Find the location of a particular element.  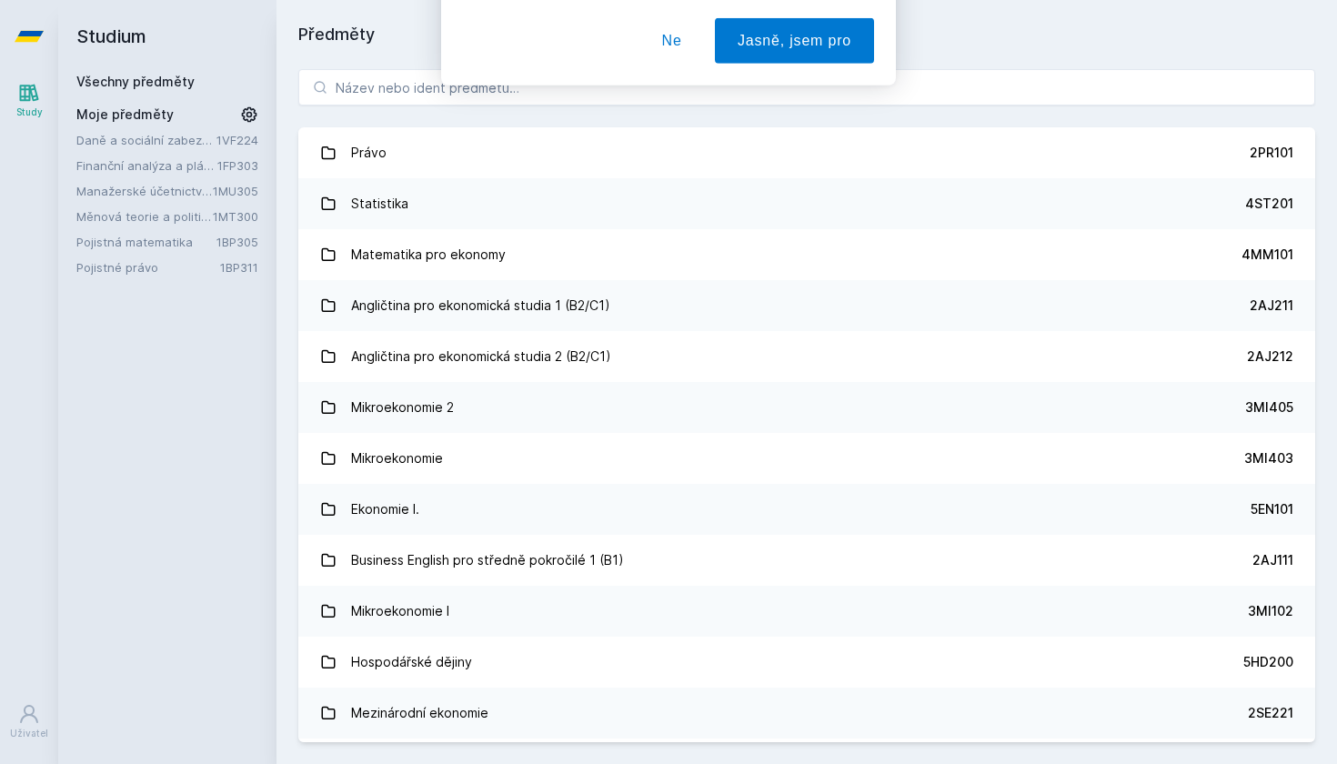

div: Mikroekonomie 2 is located at coordinates (402, 407).